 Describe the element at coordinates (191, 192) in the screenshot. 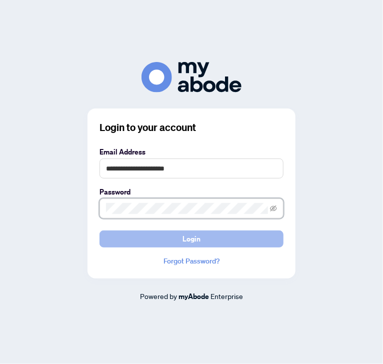

I see `label: Password` at that location.